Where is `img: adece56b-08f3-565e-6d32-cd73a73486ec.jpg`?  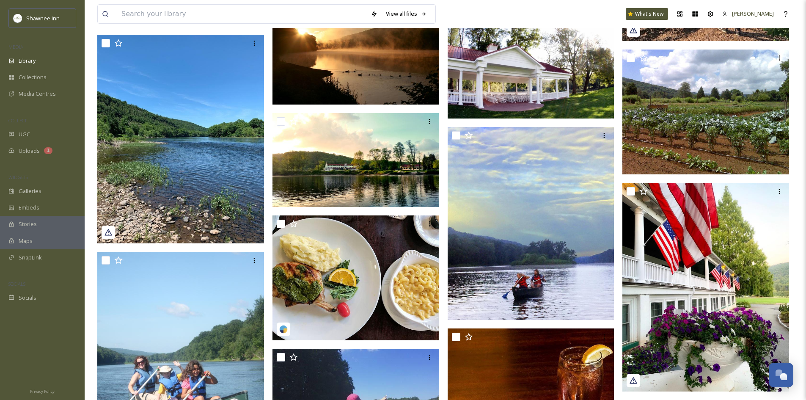
img: adece56b-08f3-565e-6d32-cd73a73486ec.jpg is located at coordinates (531, 63).